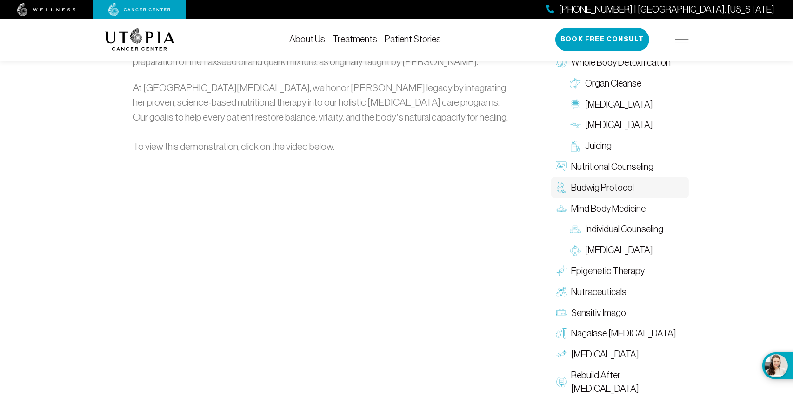 The image size is (793, 397). What do you see at coordinates (599, 292) in the screenshot?
I see `span: Nutraceuticals` at bounding box center [599, 292].